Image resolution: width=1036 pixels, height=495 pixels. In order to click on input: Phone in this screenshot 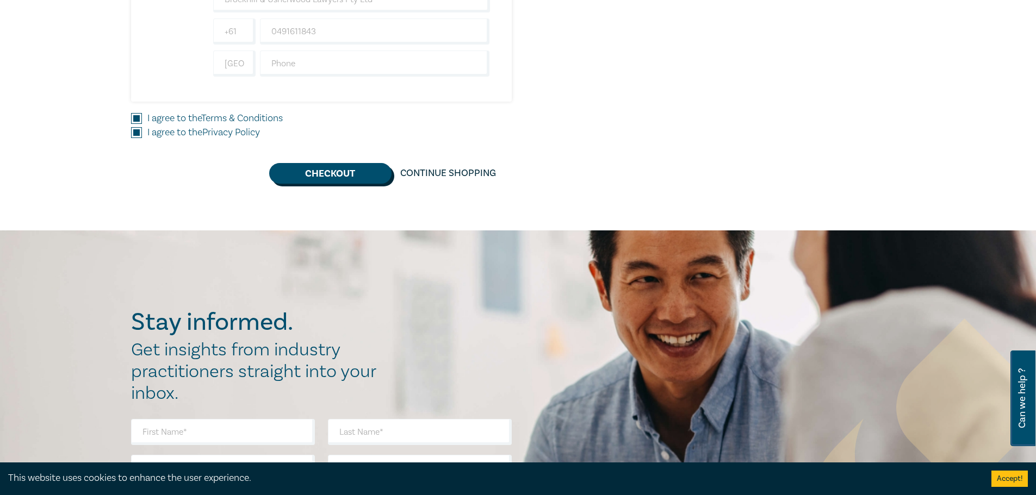, I will do `click(375, 64)`.